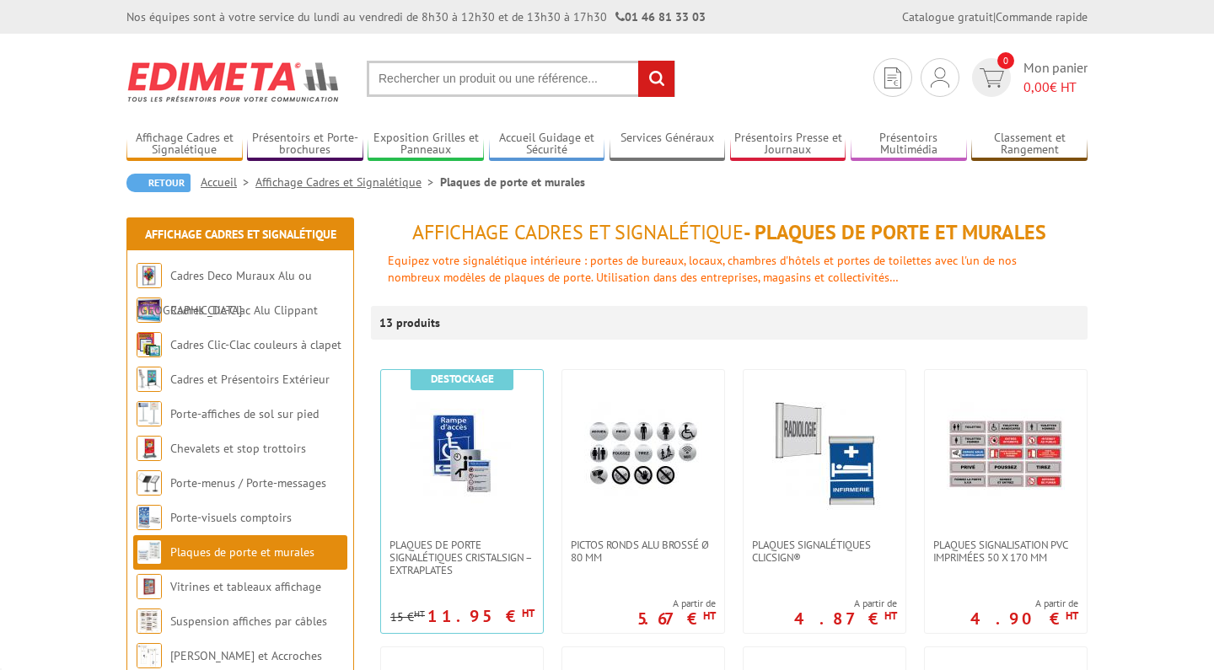  What do you see at coordinates (248, 483) in the screenshot?
I see `a: Porte-menus / Porte-messages` at bounding box center [248, 483].